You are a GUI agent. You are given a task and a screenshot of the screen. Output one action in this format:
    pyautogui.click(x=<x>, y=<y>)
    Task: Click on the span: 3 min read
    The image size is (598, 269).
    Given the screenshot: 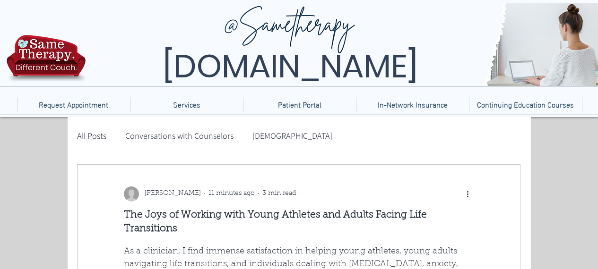 What is the action you would take?
    pyautogui.click(x=279, y=194)
    